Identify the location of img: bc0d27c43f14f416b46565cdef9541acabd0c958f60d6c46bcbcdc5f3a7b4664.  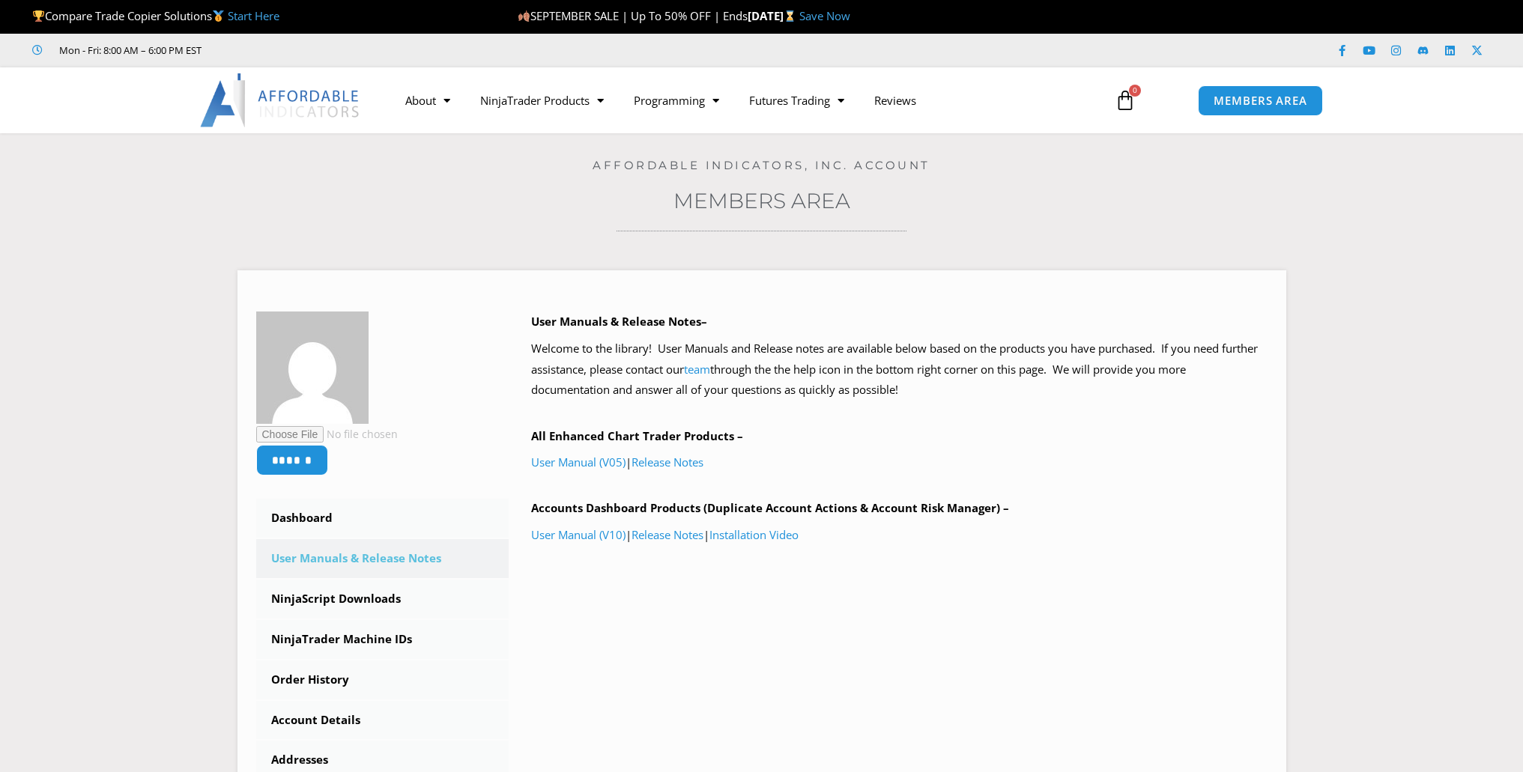
(312, 368).